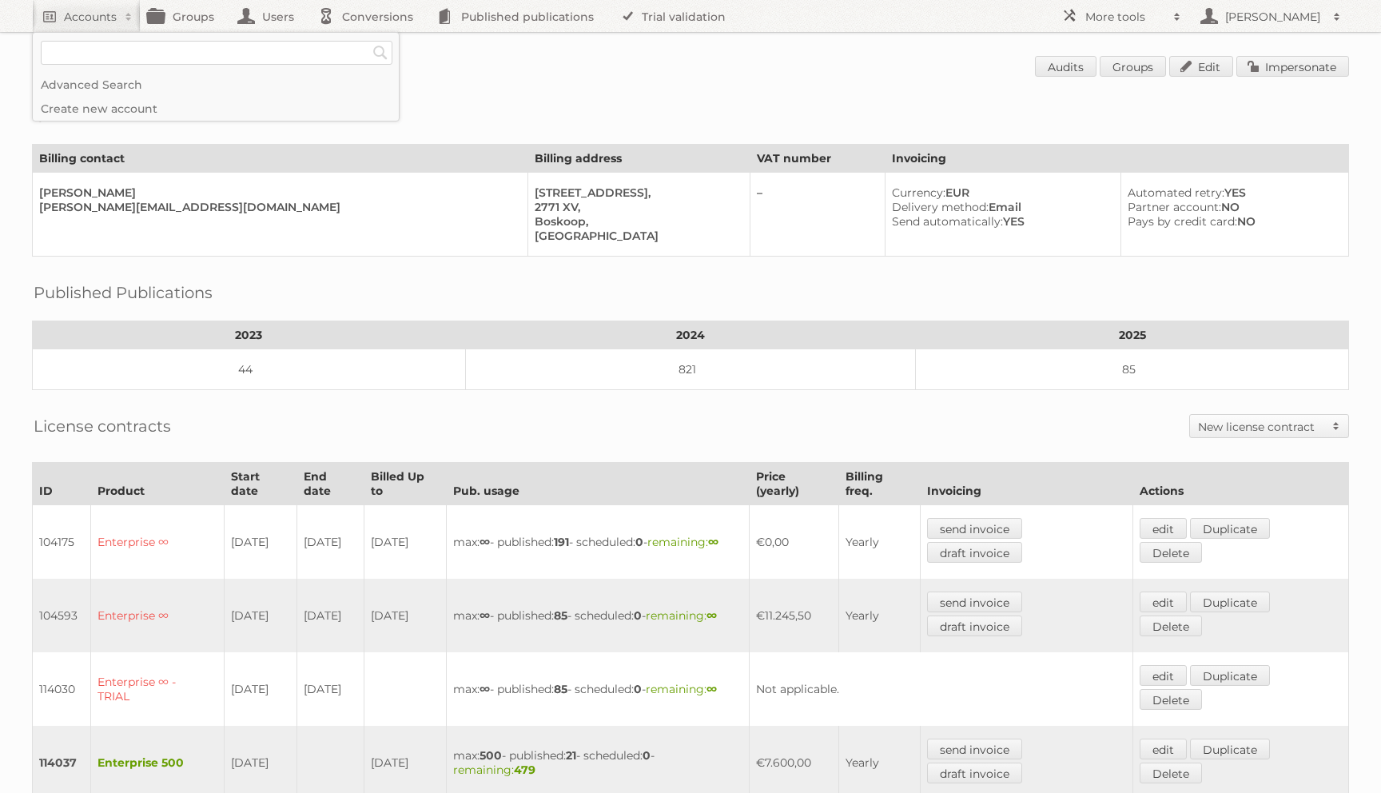 The width and height of the screenshot is (1381, 793). Describe the element at coordinates (794, 542) in the screenshot. I see `td: €0,00` at that location.